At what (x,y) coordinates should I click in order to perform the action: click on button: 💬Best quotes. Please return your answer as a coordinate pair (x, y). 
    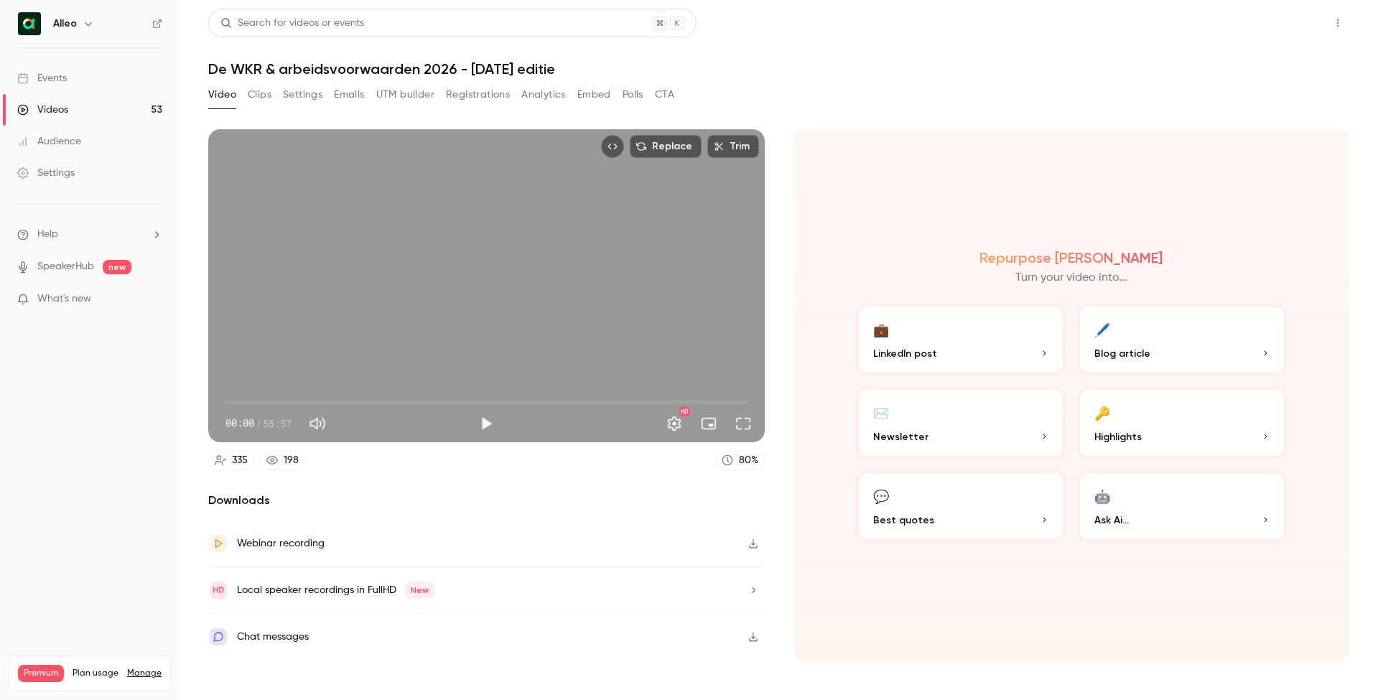
    Looking at the image, I should click on (961, 506).